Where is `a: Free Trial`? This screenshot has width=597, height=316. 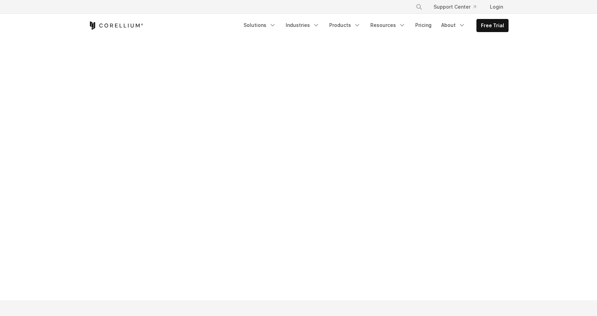
a: Free Trial is located at coordinates (492, 26).